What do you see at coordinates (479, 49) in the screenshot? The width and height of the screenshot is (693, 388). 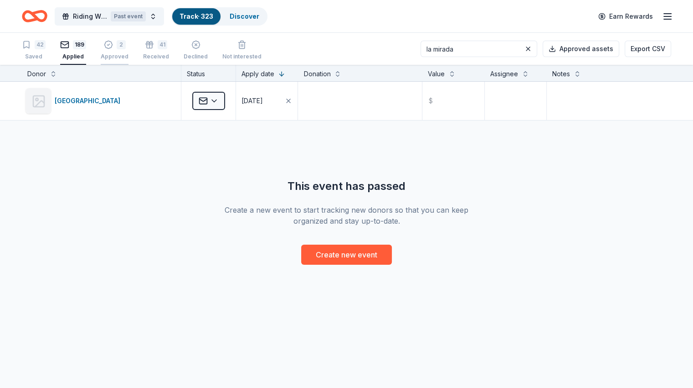 I see `input: Search applied` at bounding box center [479, 49].